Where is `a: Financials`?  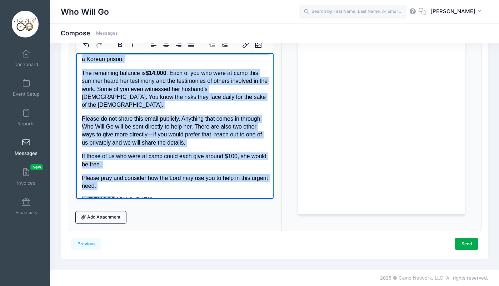 a: Financials is located at coordinates (26, 207).